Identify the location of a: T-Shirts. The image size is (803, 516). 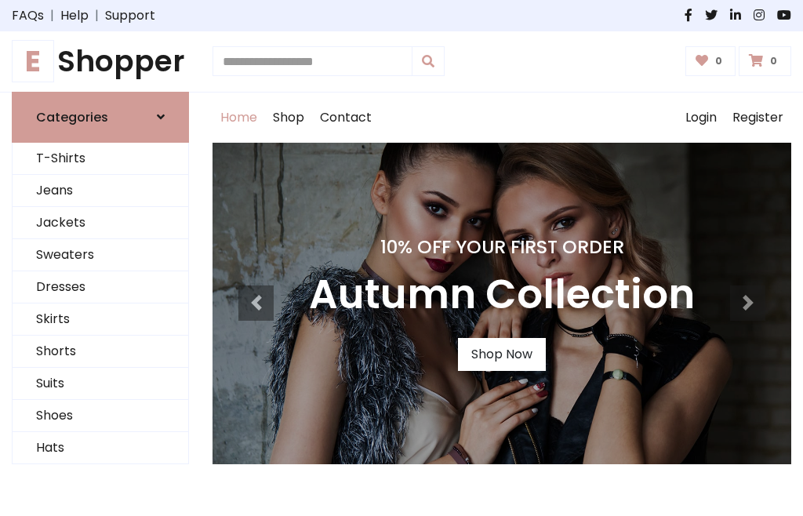
(100, 158).